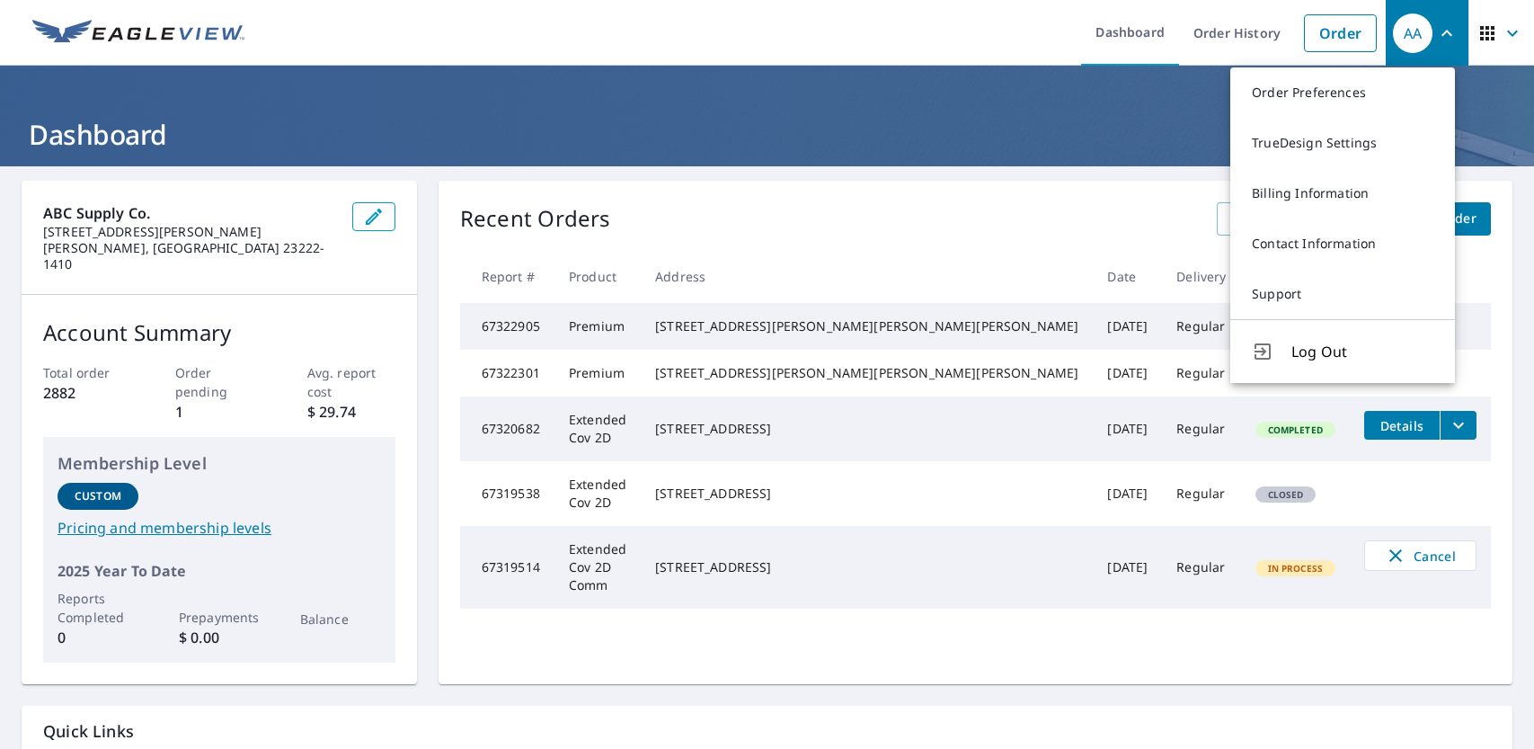 This screenshot has height=749, width=1534. I want to click on button: Log Out, so click(1343, 351).